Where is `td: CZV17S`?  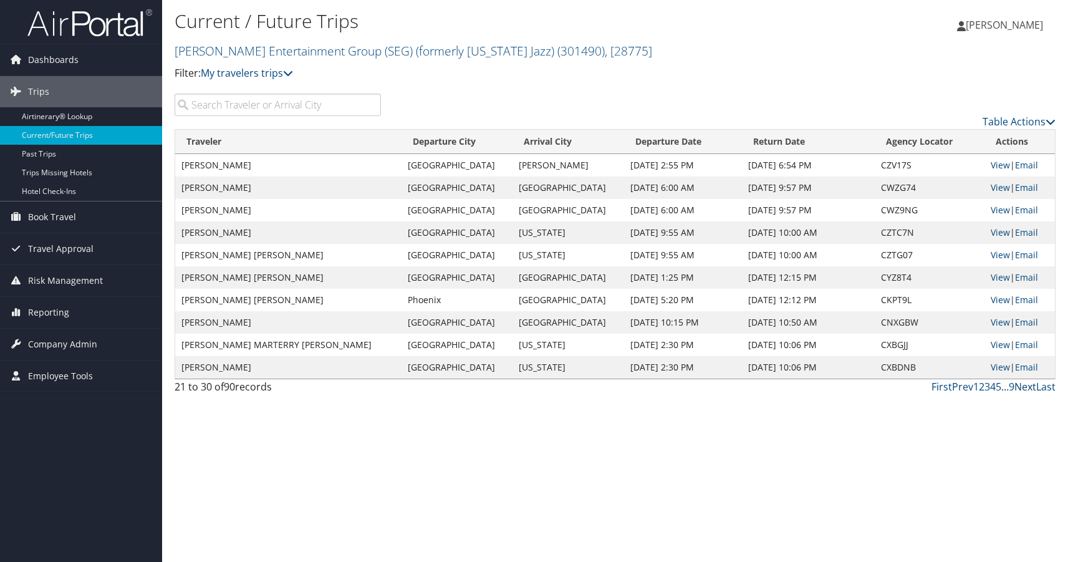
td: CZV17S is located at coordinates (929, 165).